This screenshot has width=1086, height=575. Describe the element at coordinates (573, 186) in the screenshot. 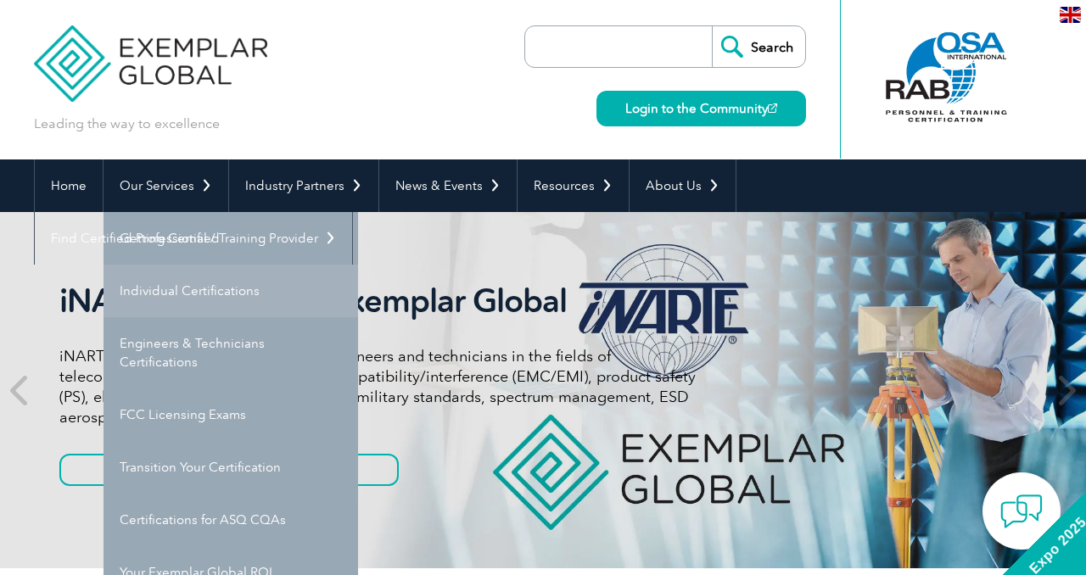

I see `a: Resources` at that location.